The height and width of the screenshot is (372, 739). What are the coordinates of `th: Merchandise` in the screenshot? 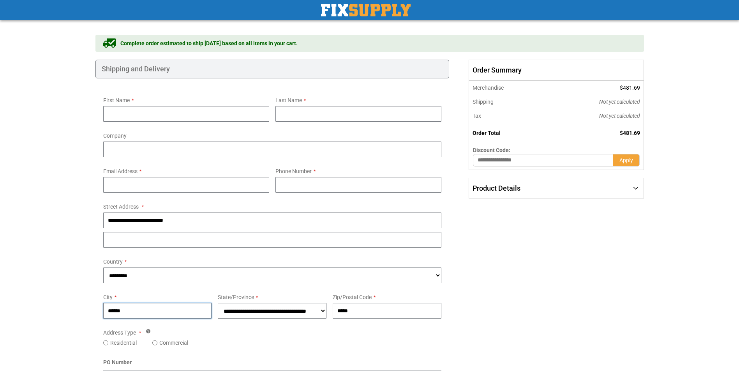 It's located at (508, 88).